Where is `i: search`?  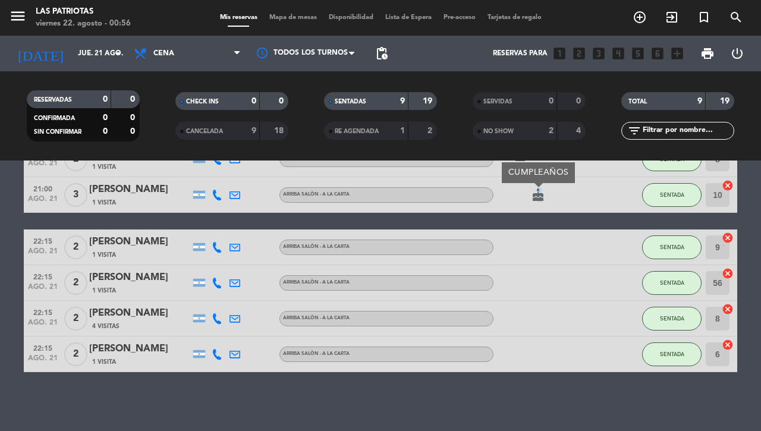 i: search is located at coordinates (736, 17).